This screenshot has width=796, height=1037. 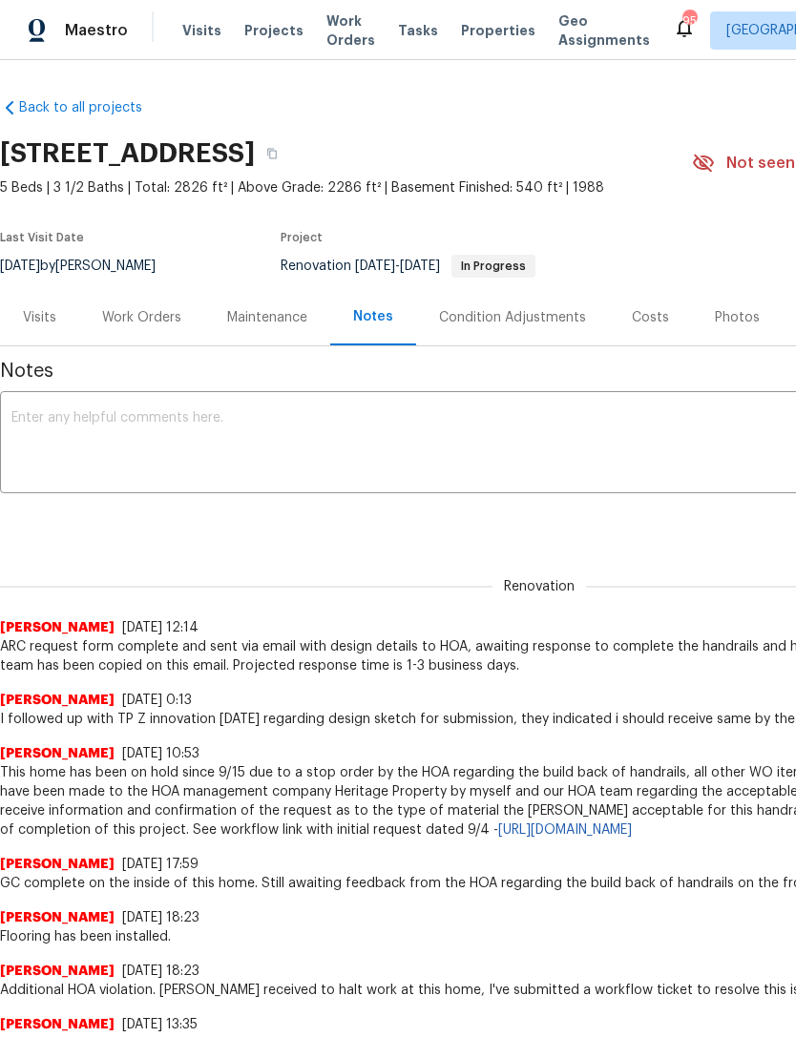 I want to click on span: Work Orders, so click(x=350, y=31).